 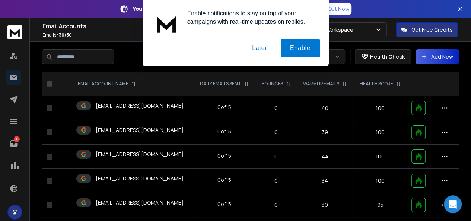 I want to click on p: DAILY EMAILS SENT, so click(x=221, y=84).